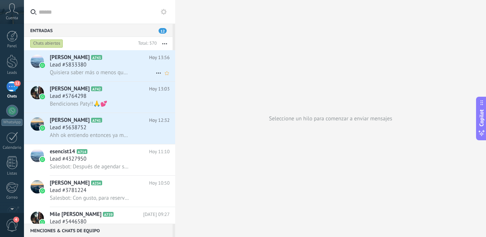 The width and height of the screenshot is (486, 237). I want to click on div: Chats abiertos, so click(47, 44).